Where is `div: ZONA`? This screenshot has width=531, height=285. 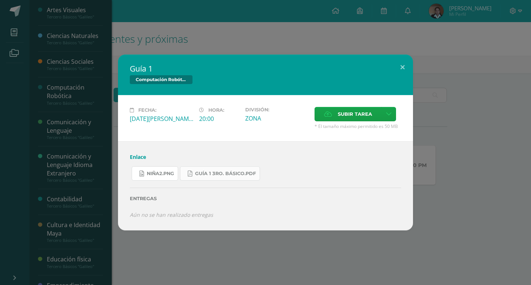
div: ZONA is located at coordinates (277, 118).